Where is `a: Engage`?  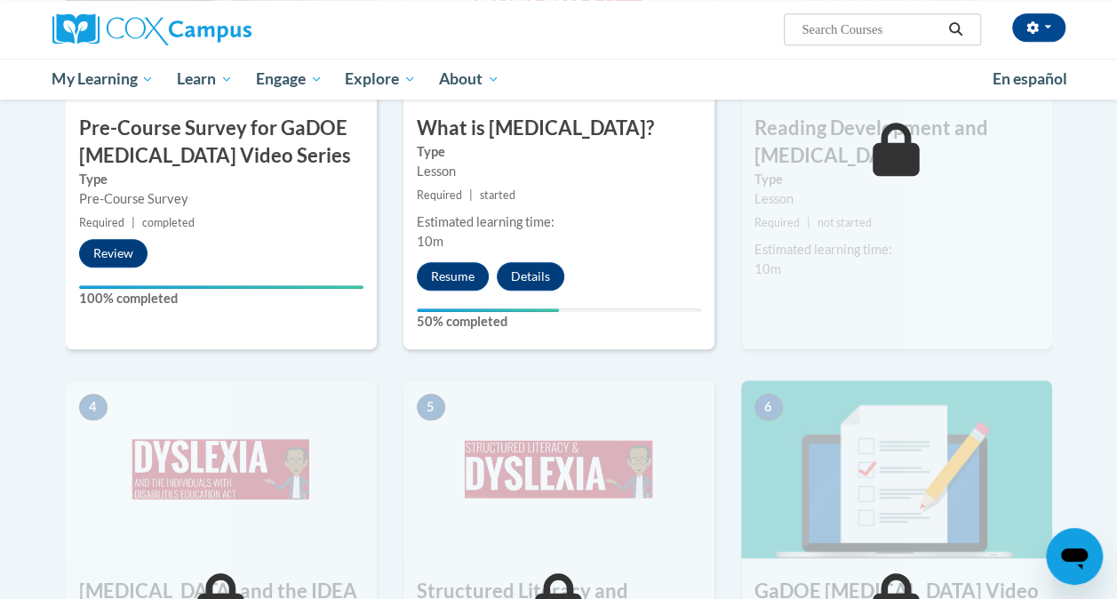 a: Engage is located at coordinates (289, 79).